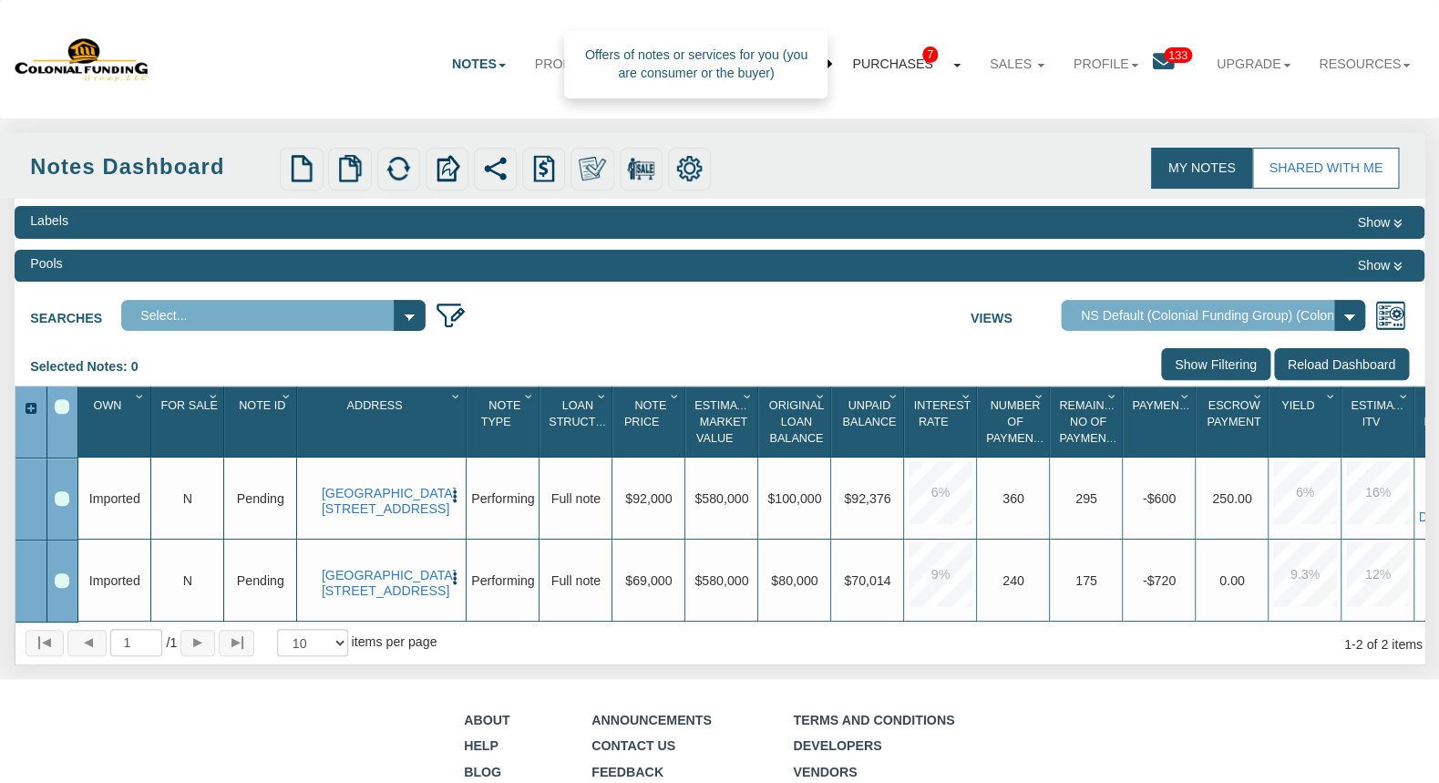 The image size is (1439, 783). Describe the element at coordinates (262, 421) in the screenshot. I see `div: Note Id Sort None` at that location.